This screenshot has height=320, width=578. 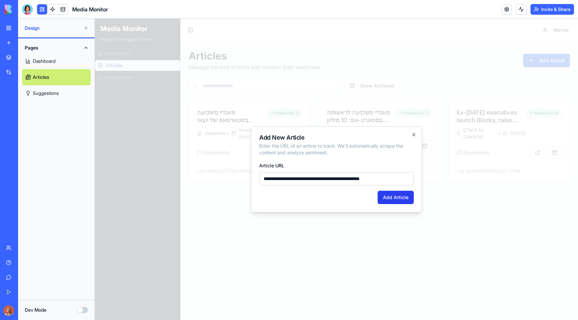 I want to click on a: Suggestions, so click(x=56, y=93).